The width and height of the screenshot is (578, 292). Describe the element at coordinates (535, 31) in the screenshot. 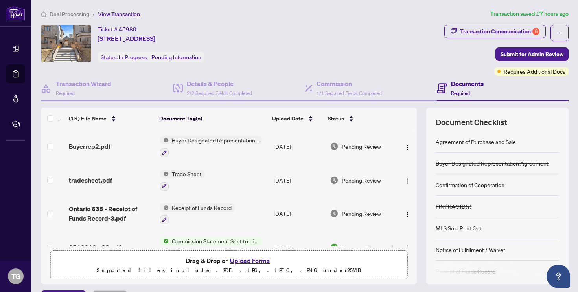

I see `div: 6` at that location.